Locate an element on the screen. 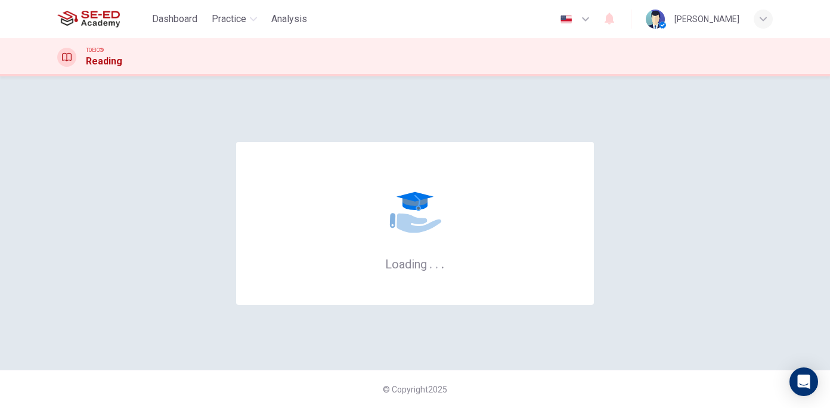  div: Open Intercom Messenger is located at coordinates (804, 382).